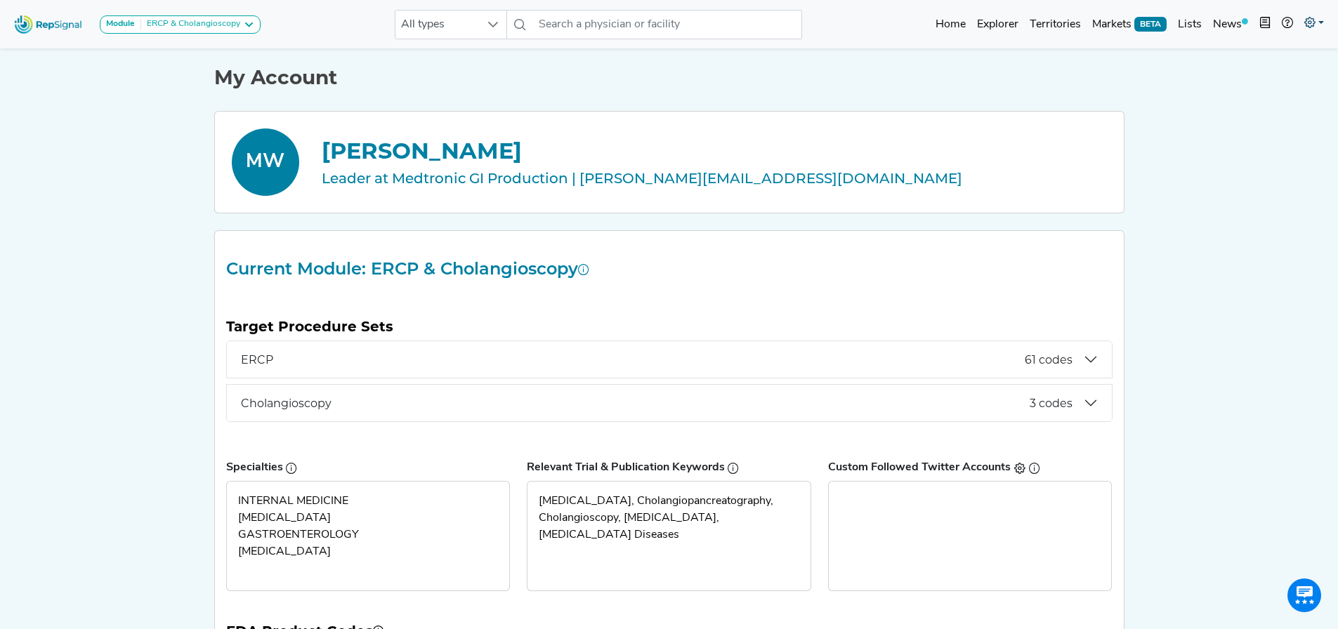  What do you see at coordinates (190, 25) in the screenshot?
I see `div: ERCP & Cholangioscopy` at bounding box center [190, 25].